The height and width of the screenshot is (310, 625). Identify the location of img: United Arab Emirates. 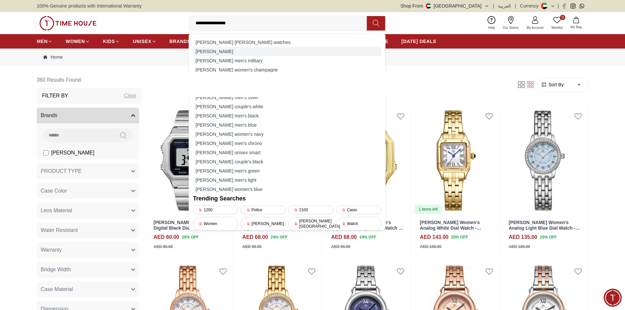
(429, 6).